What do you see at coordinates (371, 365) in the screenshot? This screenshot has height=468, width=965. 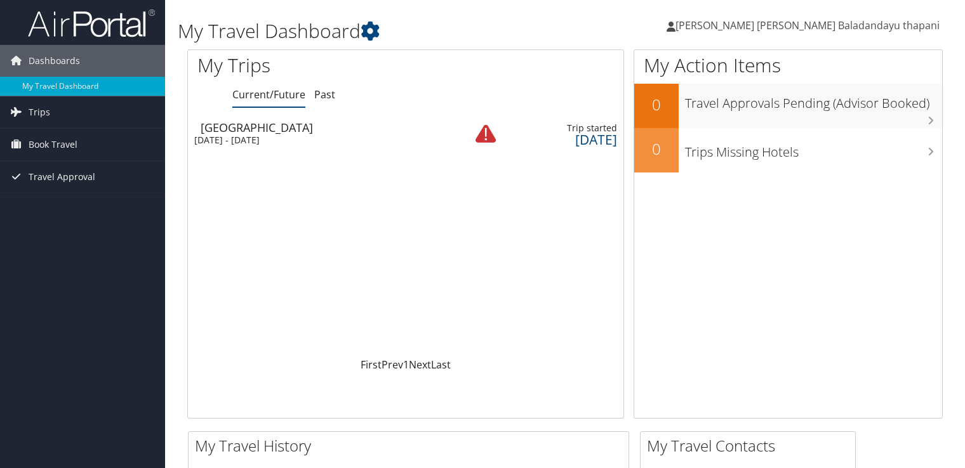 I see `a: First` at bounding box center [371, 365].